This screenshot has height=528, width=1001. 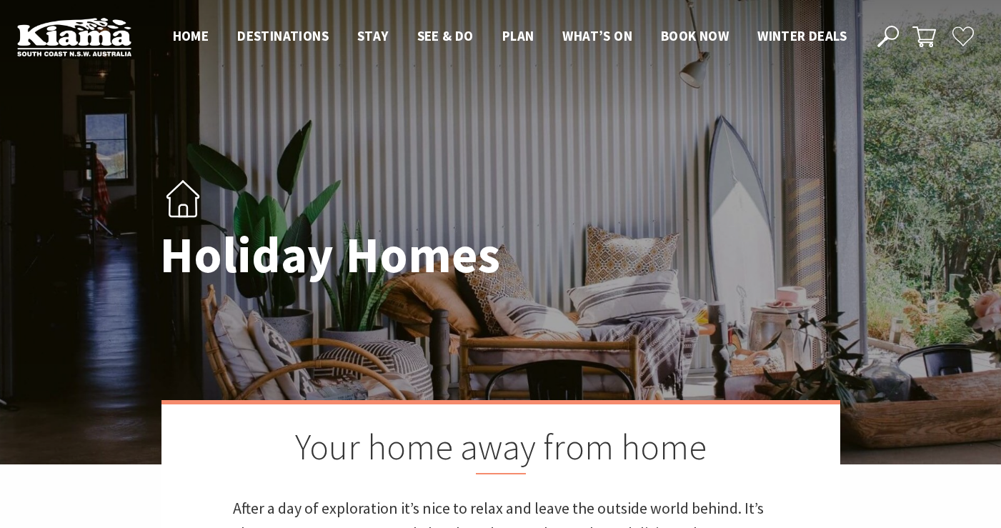 What do you see at coordinates (597, 36) in the screenshot?
I see `span: What’s On` at bounding box center [597, 36].